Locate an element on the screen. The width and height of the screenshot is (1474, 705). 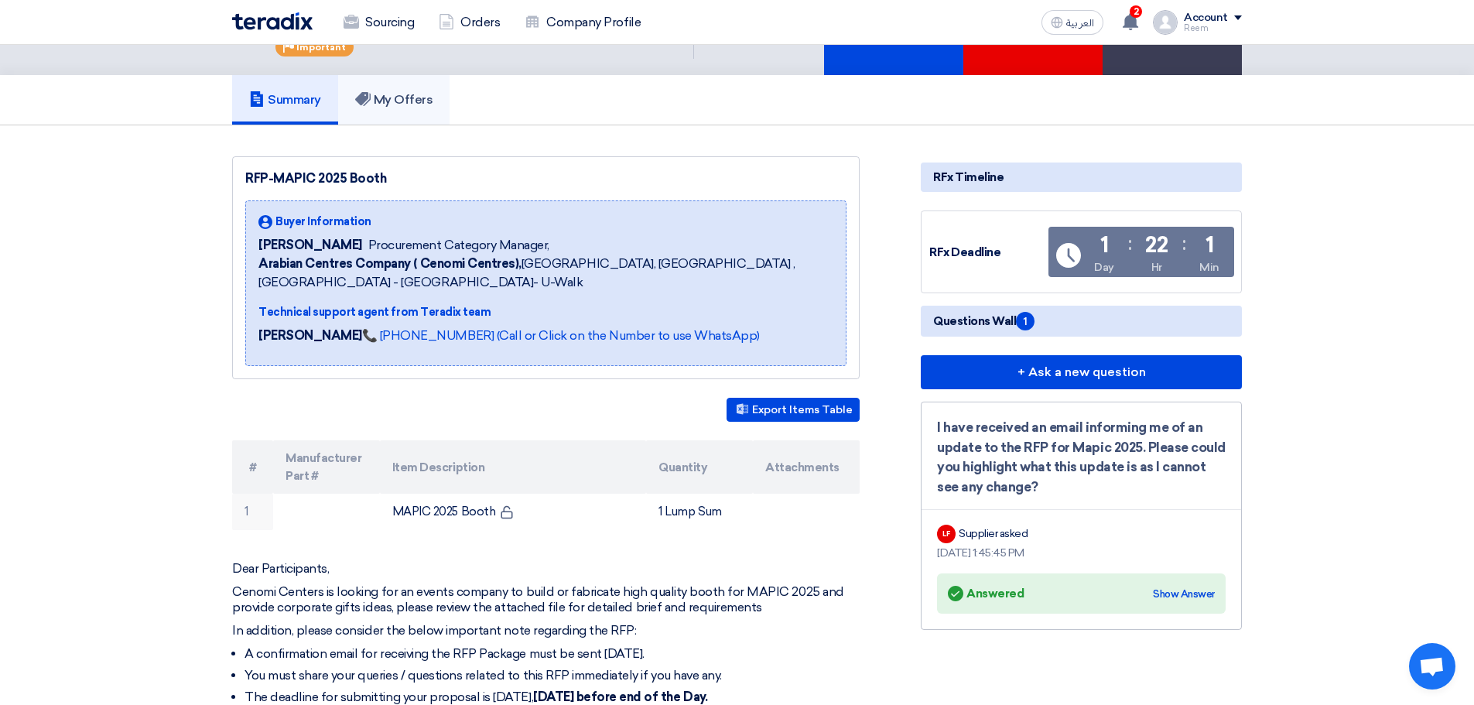
a: My Offers is located at coordinates (394, 100).